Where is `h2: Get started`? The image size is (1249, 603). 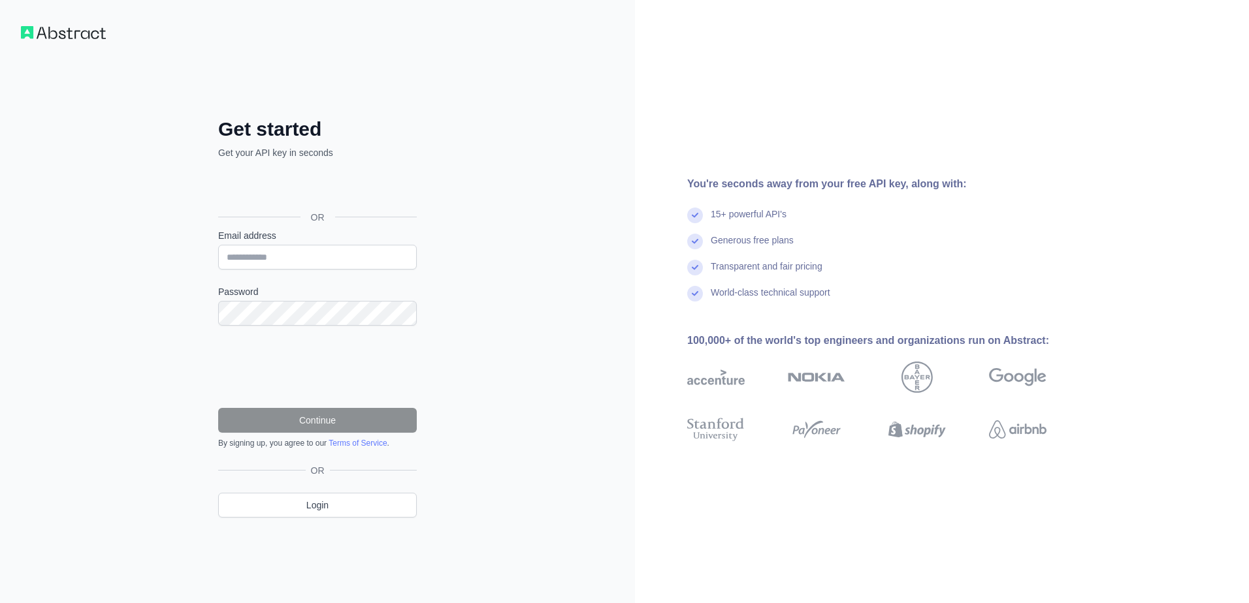 h2: Get started is located at coordinates (317, 129).